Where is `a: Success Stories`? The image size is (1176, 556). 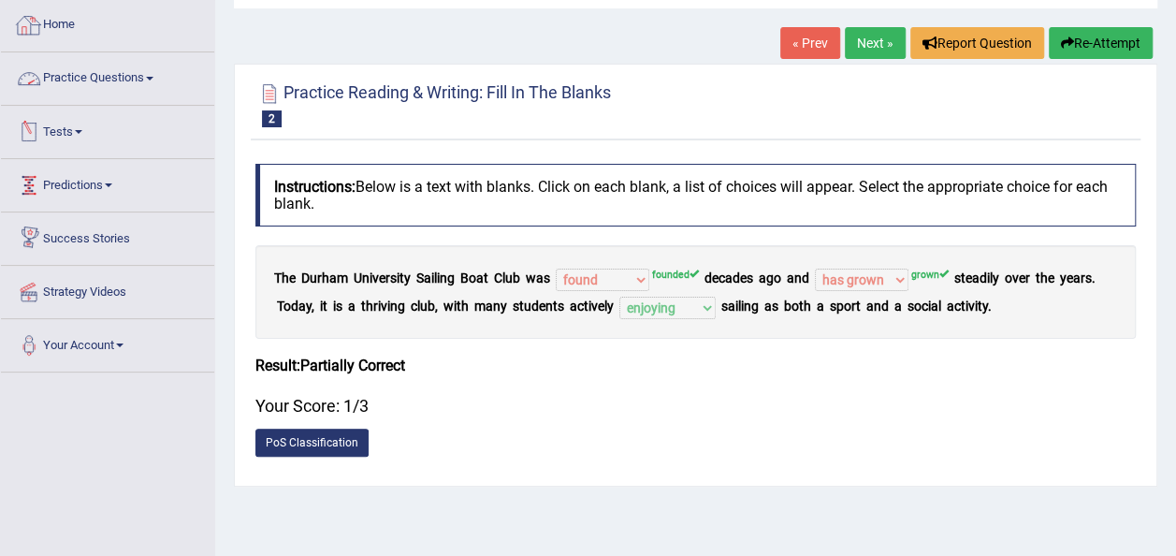 a: Success Stories is located at coordinates (108, 236).